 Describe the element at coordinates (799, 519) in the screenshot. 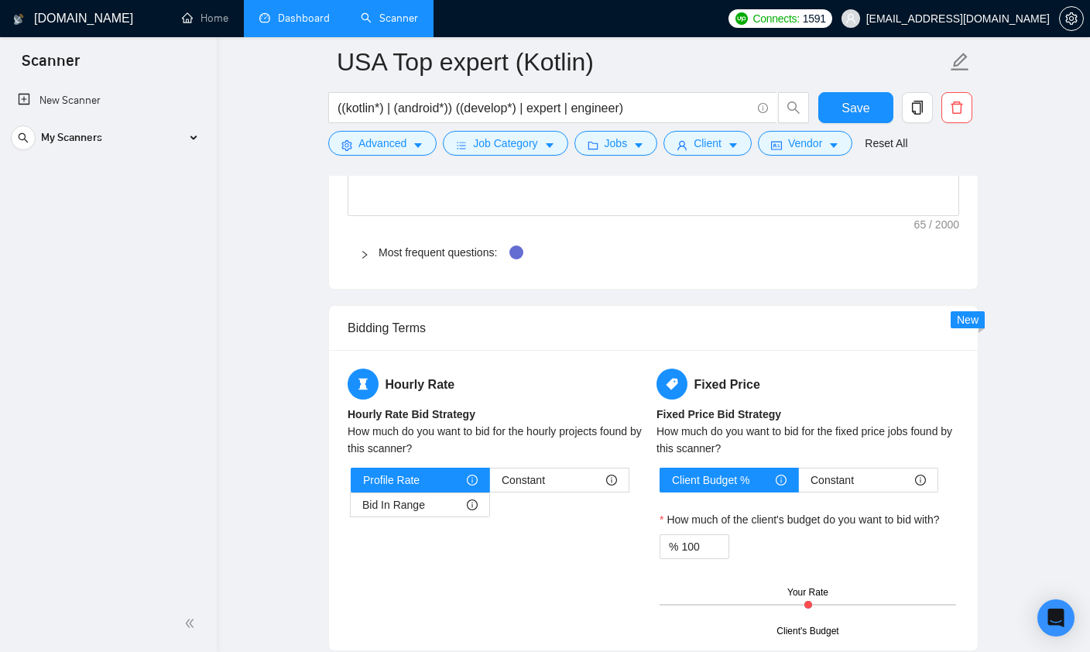

I see `label: How much of the client's budget do you want to bid with?` at that location.